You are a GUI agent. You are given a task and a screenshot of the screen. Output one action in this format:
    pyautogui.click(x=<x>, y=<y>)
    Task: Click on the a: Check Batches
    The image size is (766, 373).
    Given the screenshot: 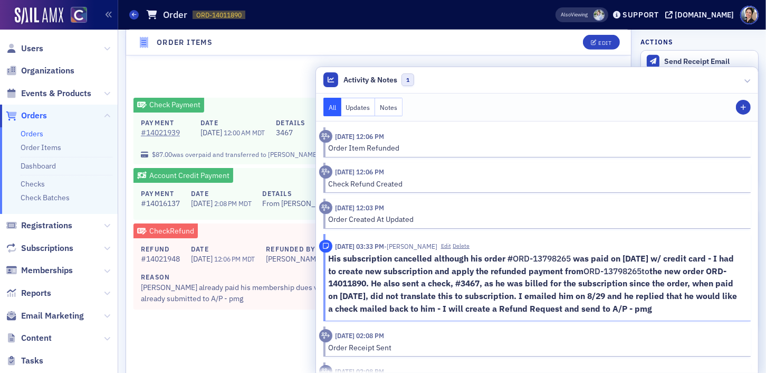 What is the action you would take?
    pyautogui.click(x=45, y=197)
    